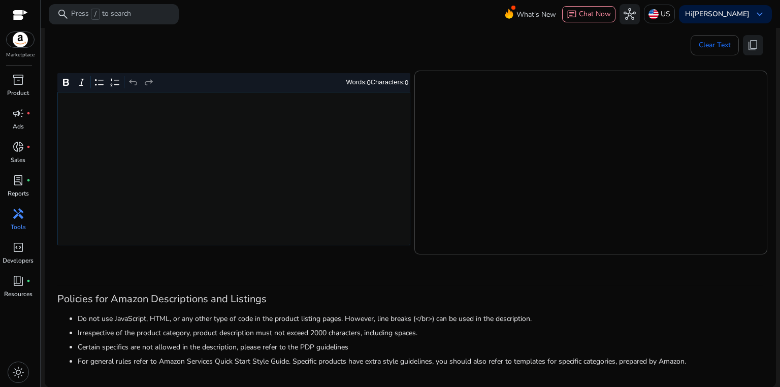 This screenshot has width=780, height=387. Describe the element at coordinates (420, 361) in the screenshot. I see `li: For general rules refer to Amazon Services Quick Start Style Guide. Specific products have extra ...` at that location.